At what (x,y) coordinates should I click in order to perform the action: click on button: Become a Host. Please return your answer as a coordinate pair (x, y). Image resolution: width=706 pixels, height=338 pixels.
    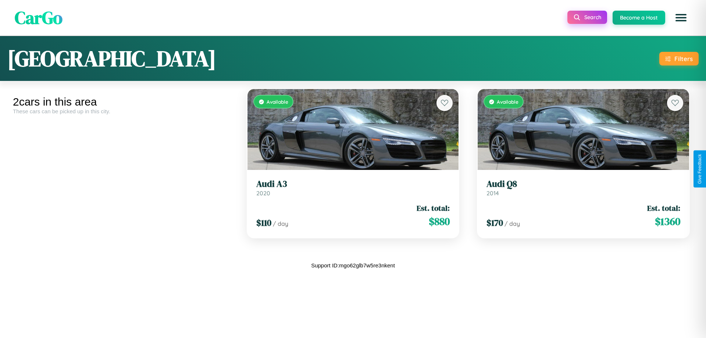
    Looking at the image, I should click on (638, 18).